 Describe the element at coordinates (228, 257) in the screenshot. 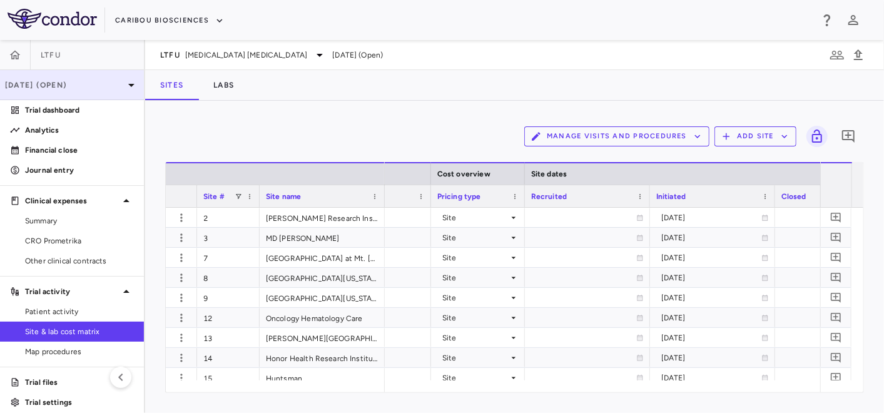

I see `div: 7` at that location.